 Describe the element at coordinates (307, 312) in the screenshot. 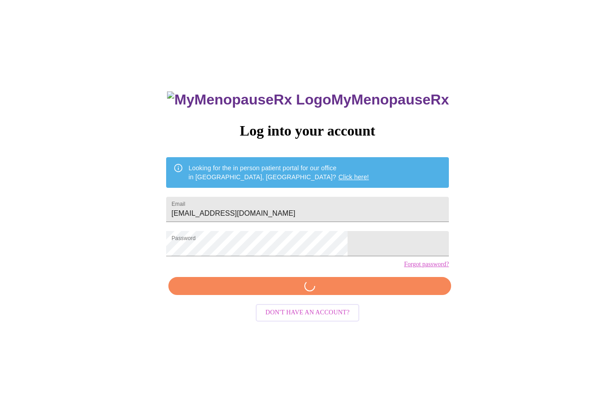

I see `button: Don't have an account?` at that location.